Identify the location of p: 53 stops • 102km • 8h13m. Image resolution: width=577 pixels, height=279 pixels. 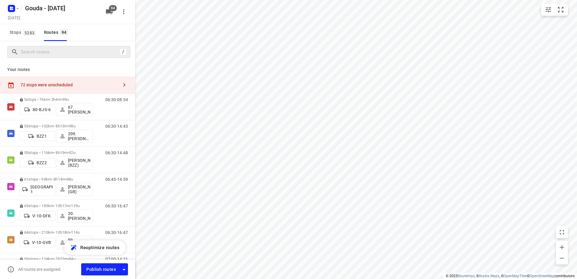
(56, 126).